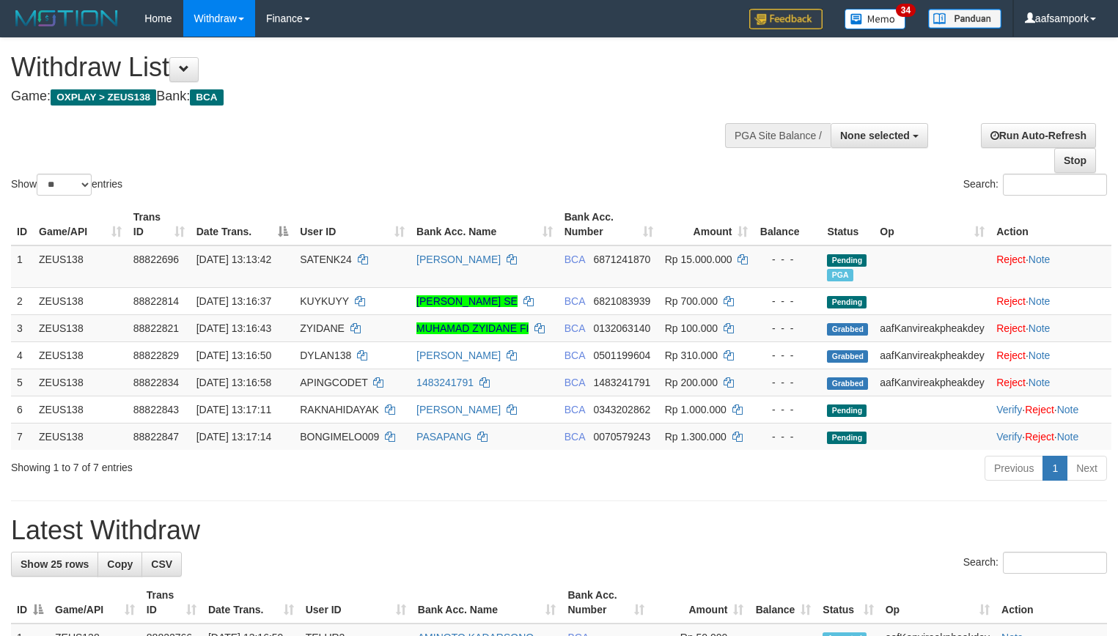  I want to click on span: 88822829, so click(156, 356).